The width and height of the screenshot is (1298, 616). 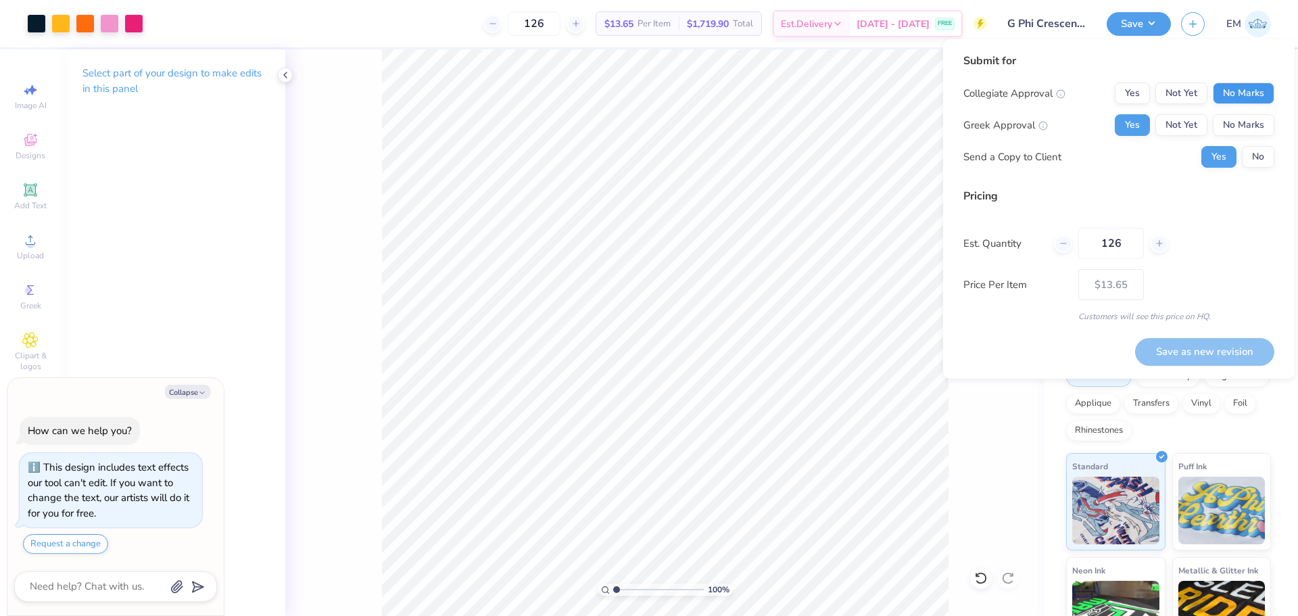 What do you see at coordinates (1119, 316) in the screenshot?
I see `div: Customers will see this price on HQ.` at bounding box center [1119, 316].